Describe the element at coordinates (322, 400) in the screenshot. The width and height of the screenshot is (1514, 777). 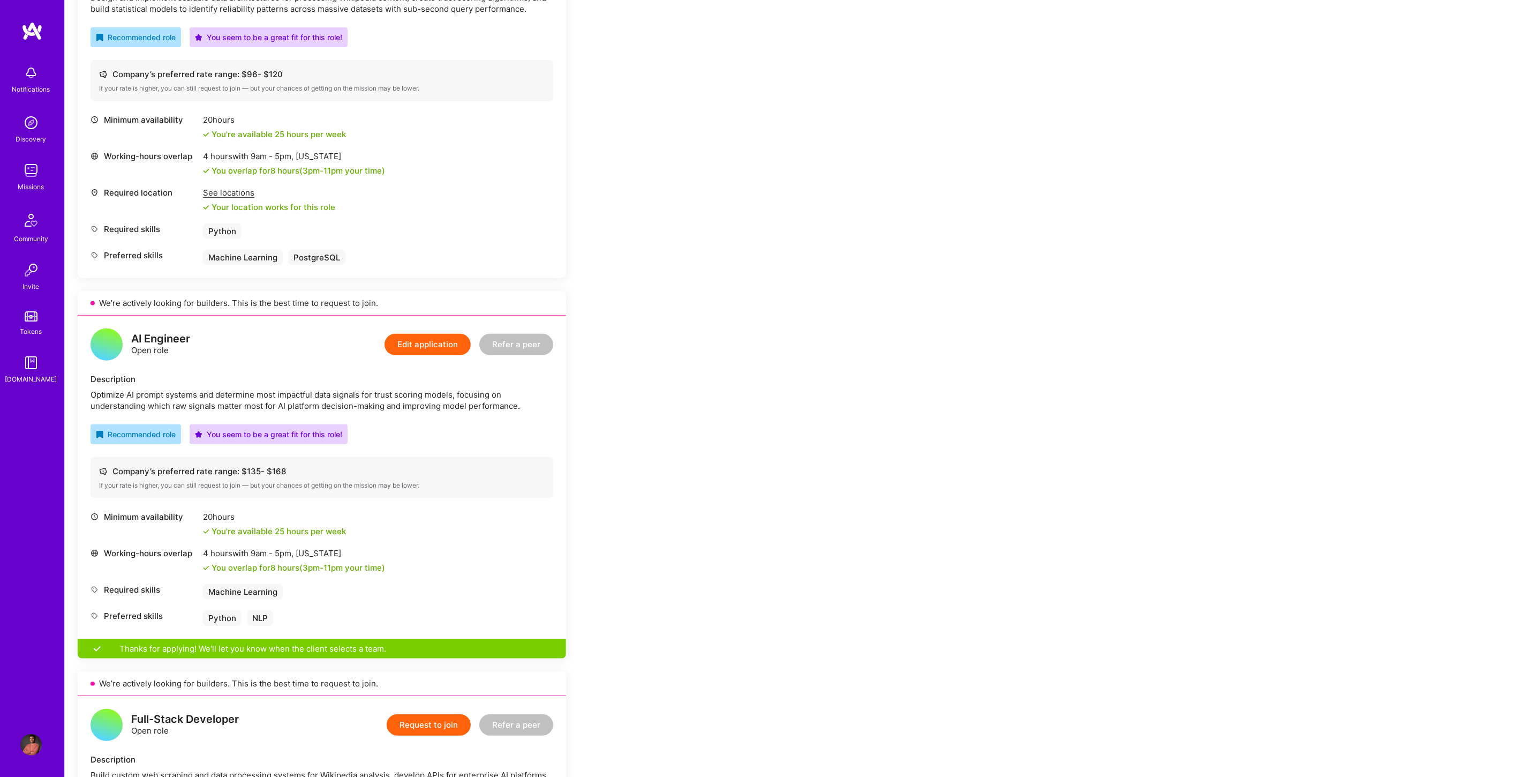
I see `div: Optimize AI prompt systems and determine most impactful data signals for trust scoring models, fo...` at that location.